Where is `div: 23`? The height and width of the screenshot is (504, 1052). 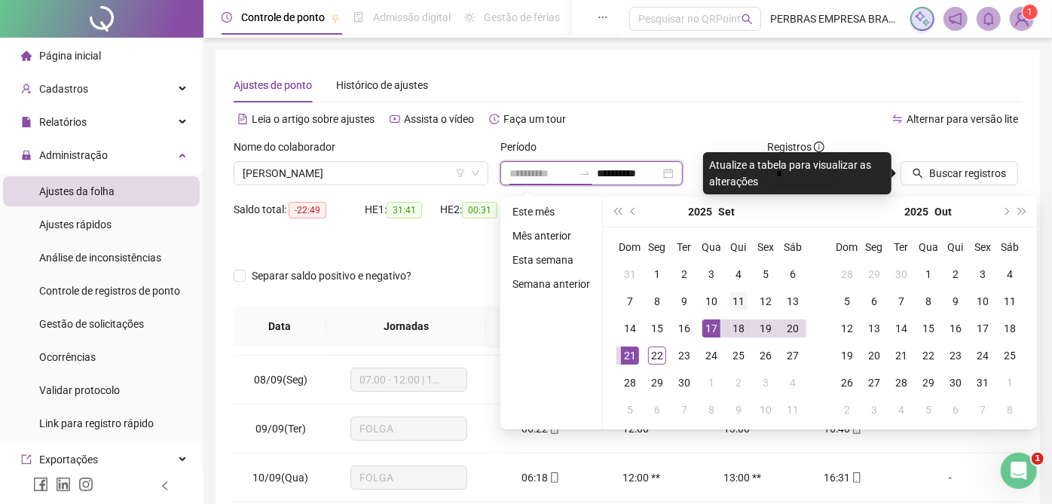 div: 23 is located at coordinates (955, 356).